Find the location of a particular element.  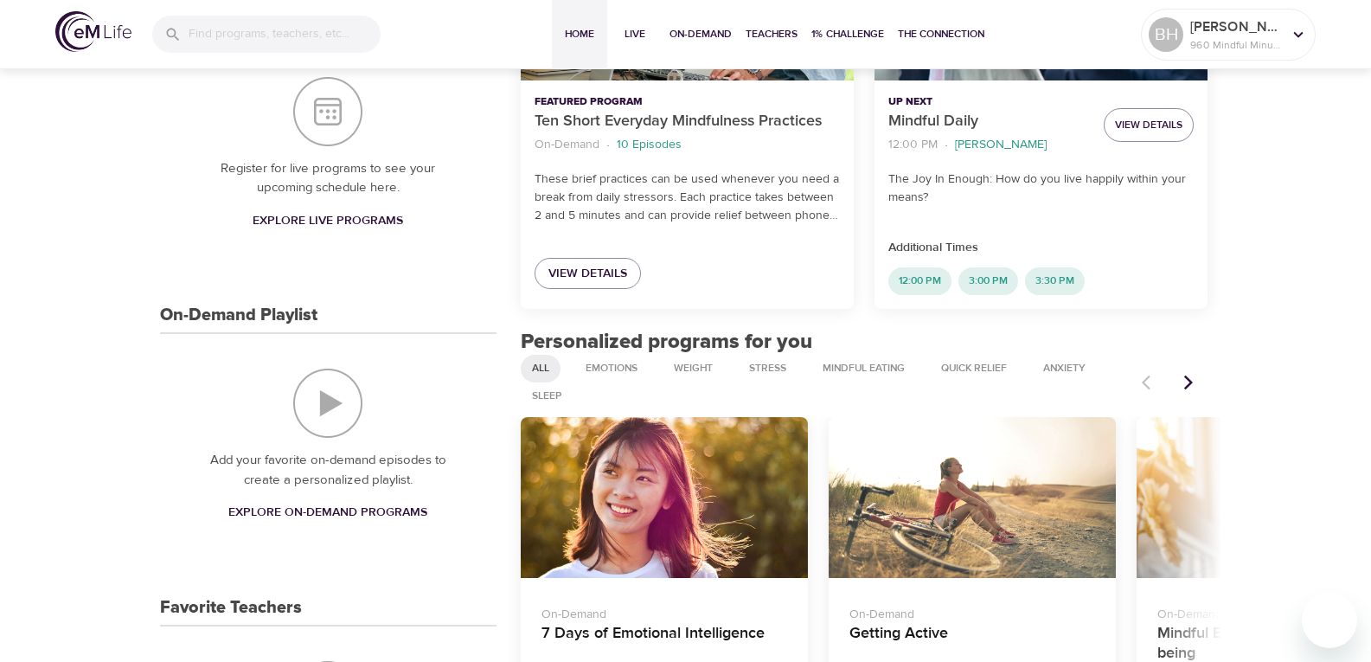

h3: Favorite Teachers is located at coordinates (231, 607).